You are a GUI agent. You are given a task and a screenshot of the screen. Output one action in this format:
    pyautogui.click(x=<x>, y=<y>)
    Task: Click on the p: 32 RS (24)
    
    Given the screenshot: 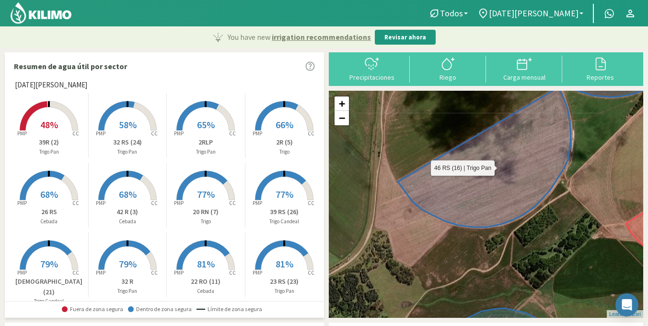 What is the action you would take?
    pyautogui.click(x=128, y=142)
    